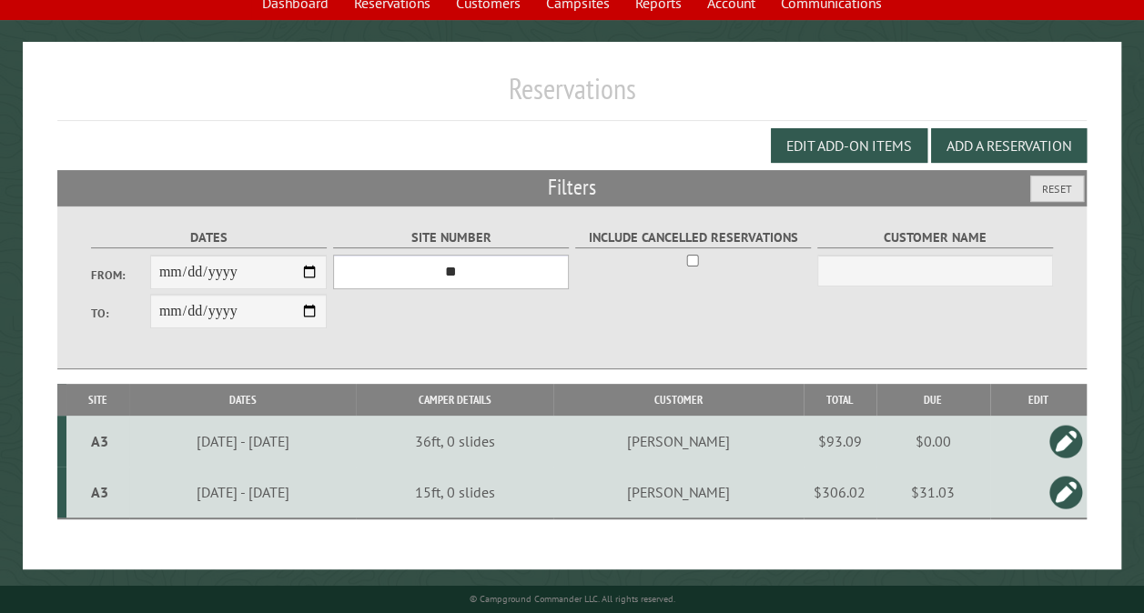 Image resolution: width=1144 pixels, height=613 pixels. I want to click on td: $31.03, so click(933, 492).